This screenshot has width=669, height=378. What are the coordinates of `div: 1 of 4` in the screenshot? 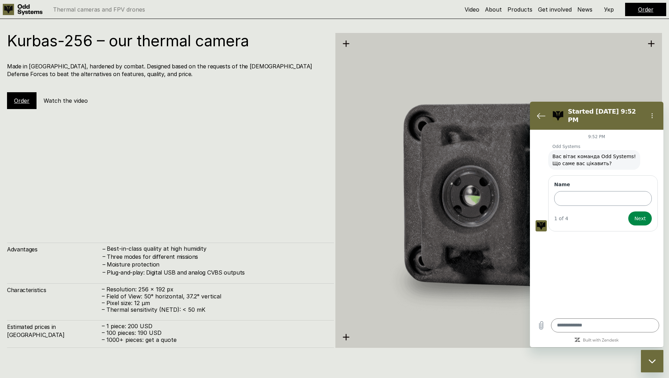 It's located at (31, 117).